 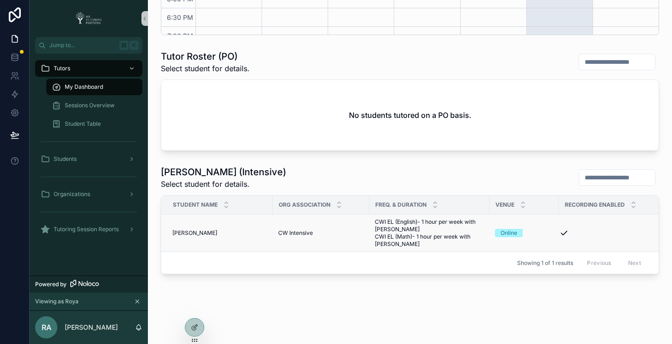 I want to click on span: My Dashboard, so click(x=84, y=87).